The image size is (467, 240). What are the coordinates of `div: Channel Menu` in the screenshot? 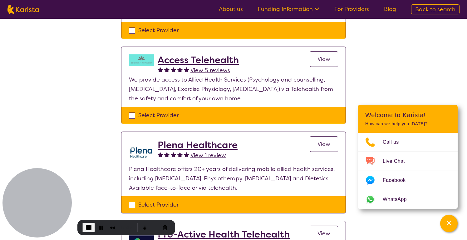 It's located at (408, 157).